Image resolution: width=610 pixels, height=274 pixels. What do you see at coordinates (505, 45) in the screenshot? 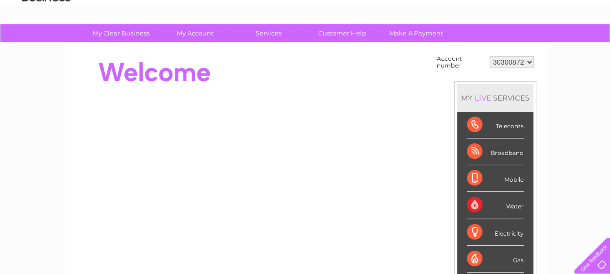
I see `a: Telecoms` at bounding box center [505, 45].